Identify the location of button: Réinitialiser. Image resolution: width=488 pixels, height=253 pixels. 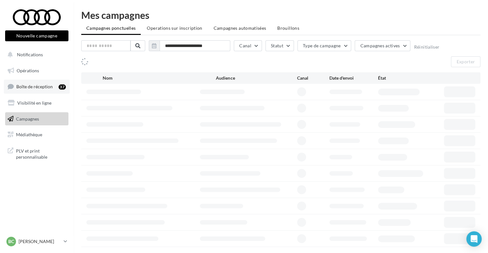
(427, 47).